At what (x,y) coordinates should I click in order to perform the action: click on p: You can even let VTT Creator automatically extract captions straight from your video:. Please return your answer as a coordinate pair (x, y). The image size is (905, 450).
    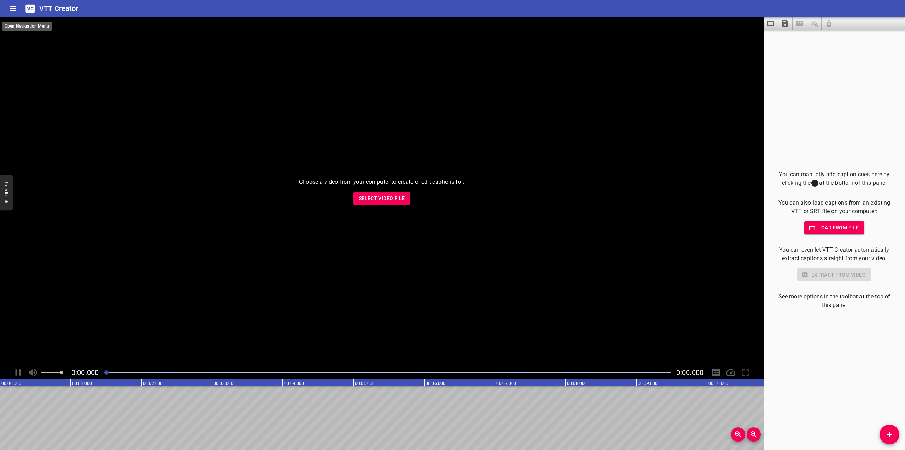
    Looking at the image, I should click on (835, 254).